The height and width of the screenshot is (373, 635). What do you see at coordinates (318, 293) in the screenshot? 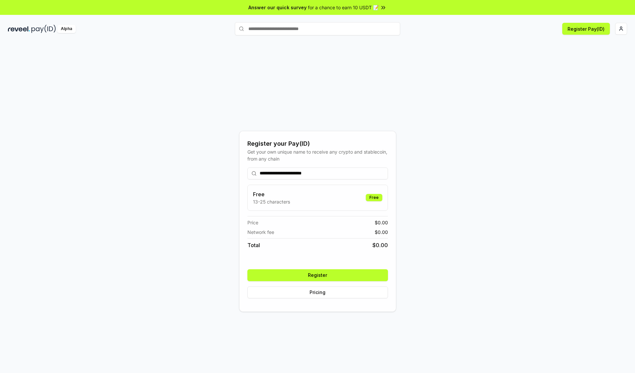
I see `button: Pricing` at bounding box center [318, 293].